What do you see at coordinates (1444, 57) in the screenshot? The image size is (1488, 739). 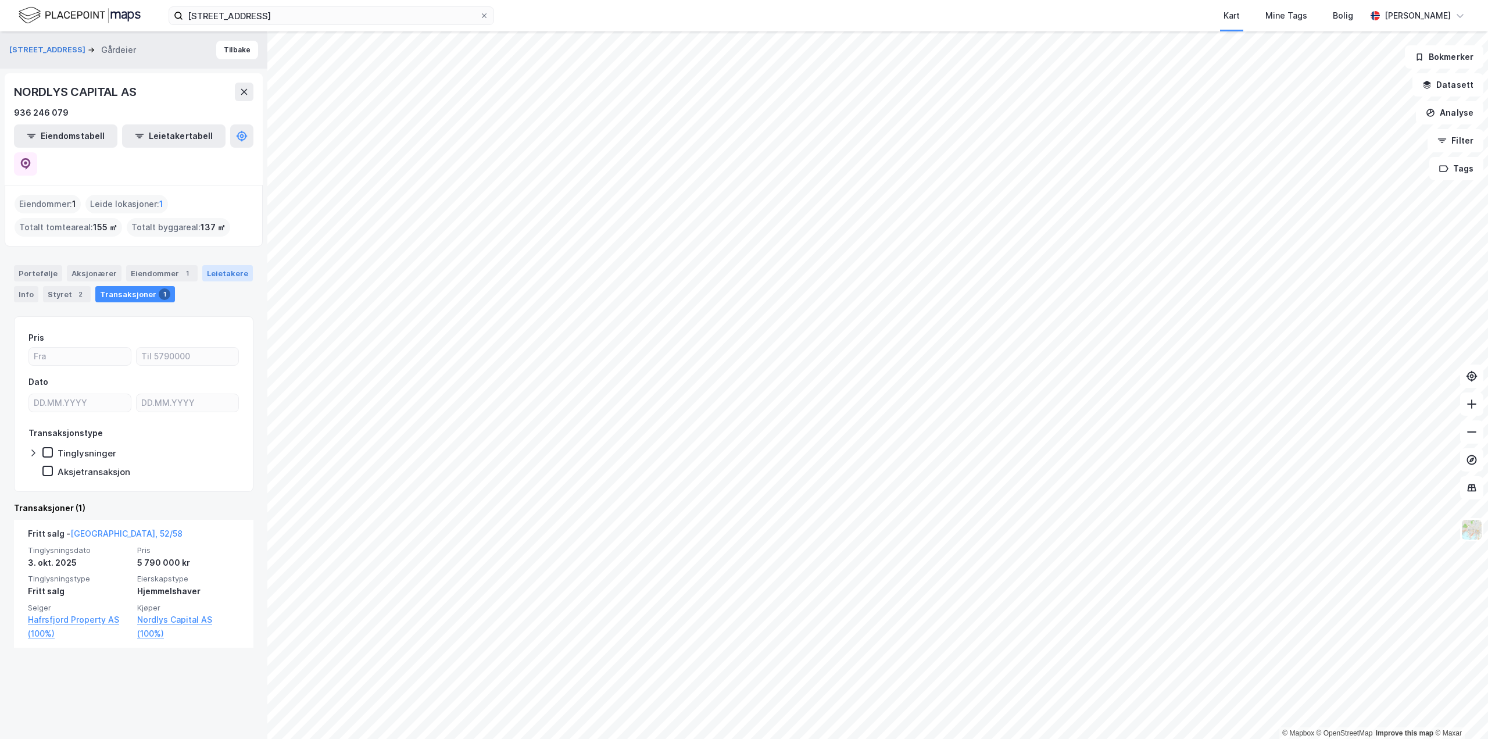 I see `button: Bokmerker` at bounding box center [1444, 57].